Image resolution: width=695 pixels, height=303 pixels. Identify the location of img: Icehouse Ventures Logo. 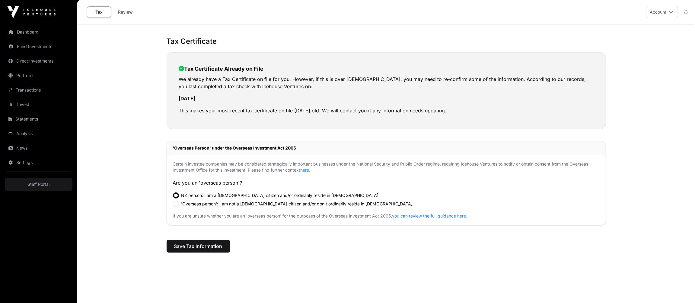
(31, 12).